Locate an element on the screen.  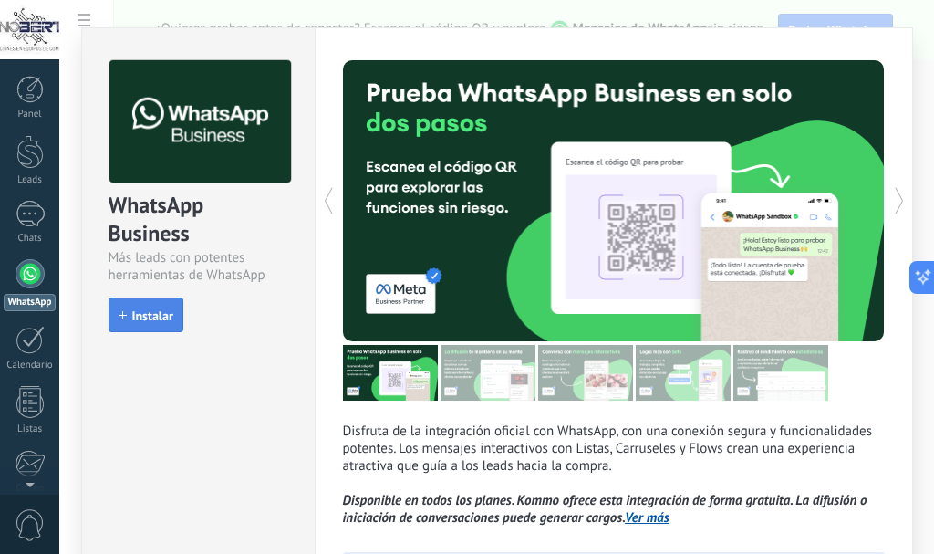
p: Disfruta de la integración oficial con WhatsApp, con una conexión segura y funcionalidades potent... is located at coordinates (614, 474).